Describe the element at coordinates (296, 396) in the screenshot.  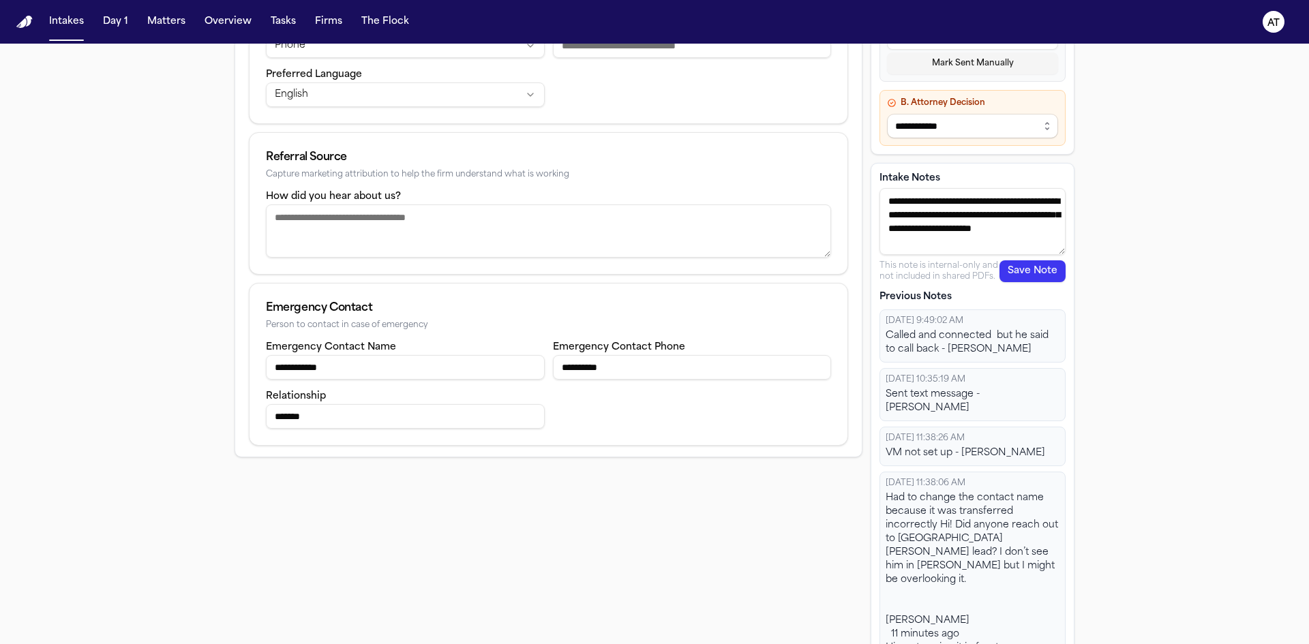
I see `label: Relationship` at that location.